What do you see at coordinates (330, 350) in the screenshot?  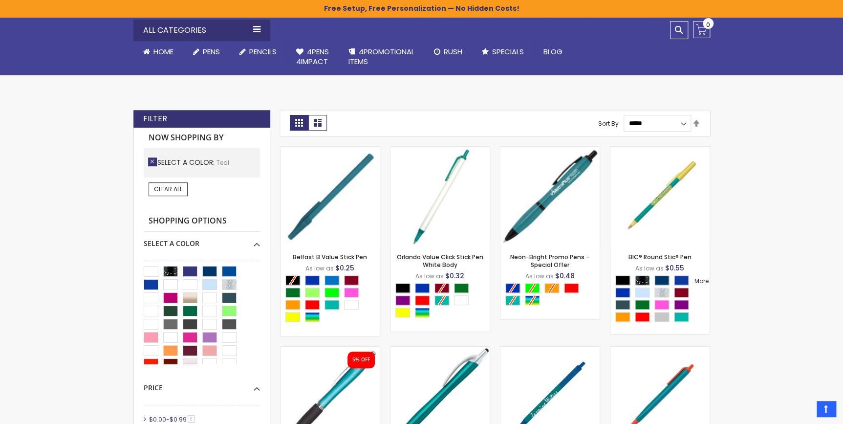 I see `a: Gripper-Teal` at bounding box center [330, 350].